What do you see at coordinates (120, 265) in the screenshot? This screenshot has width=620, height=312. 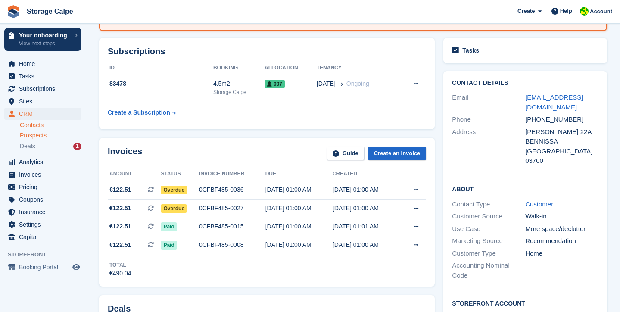 I see `div: Total` at bounding box center [120, 265].